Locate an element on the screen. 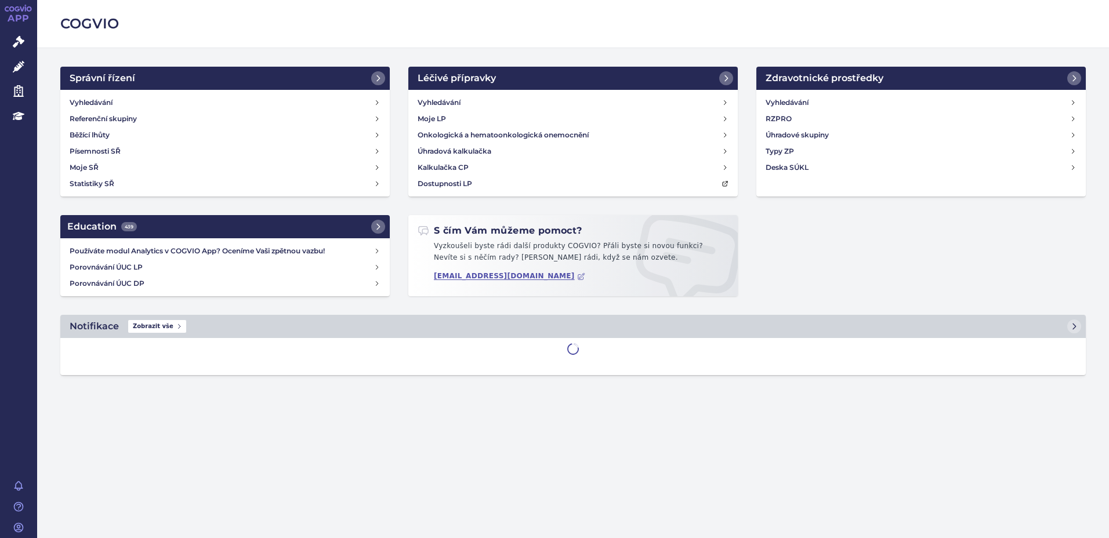 The height and width of the screenshot is (538, 1109). a: Porovnávání ÚUC LP is located at coordinates (225, 267).